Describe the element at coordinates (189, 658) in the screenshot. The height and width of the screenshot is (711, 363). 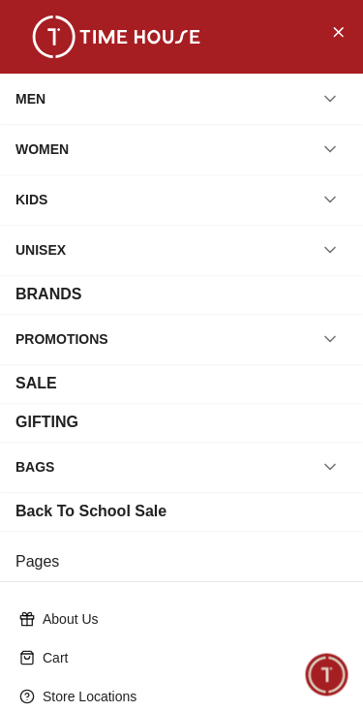
I see `p: Cart` at that location.